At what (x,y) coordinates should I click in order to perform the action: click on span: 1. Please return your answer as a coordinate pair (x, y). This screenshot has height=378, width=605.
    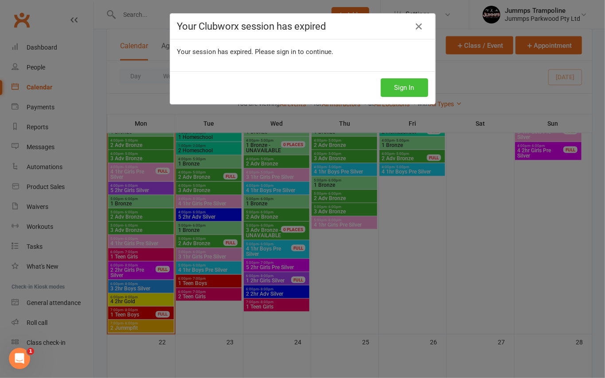
    Looking at the image, I should click on (31, 352).